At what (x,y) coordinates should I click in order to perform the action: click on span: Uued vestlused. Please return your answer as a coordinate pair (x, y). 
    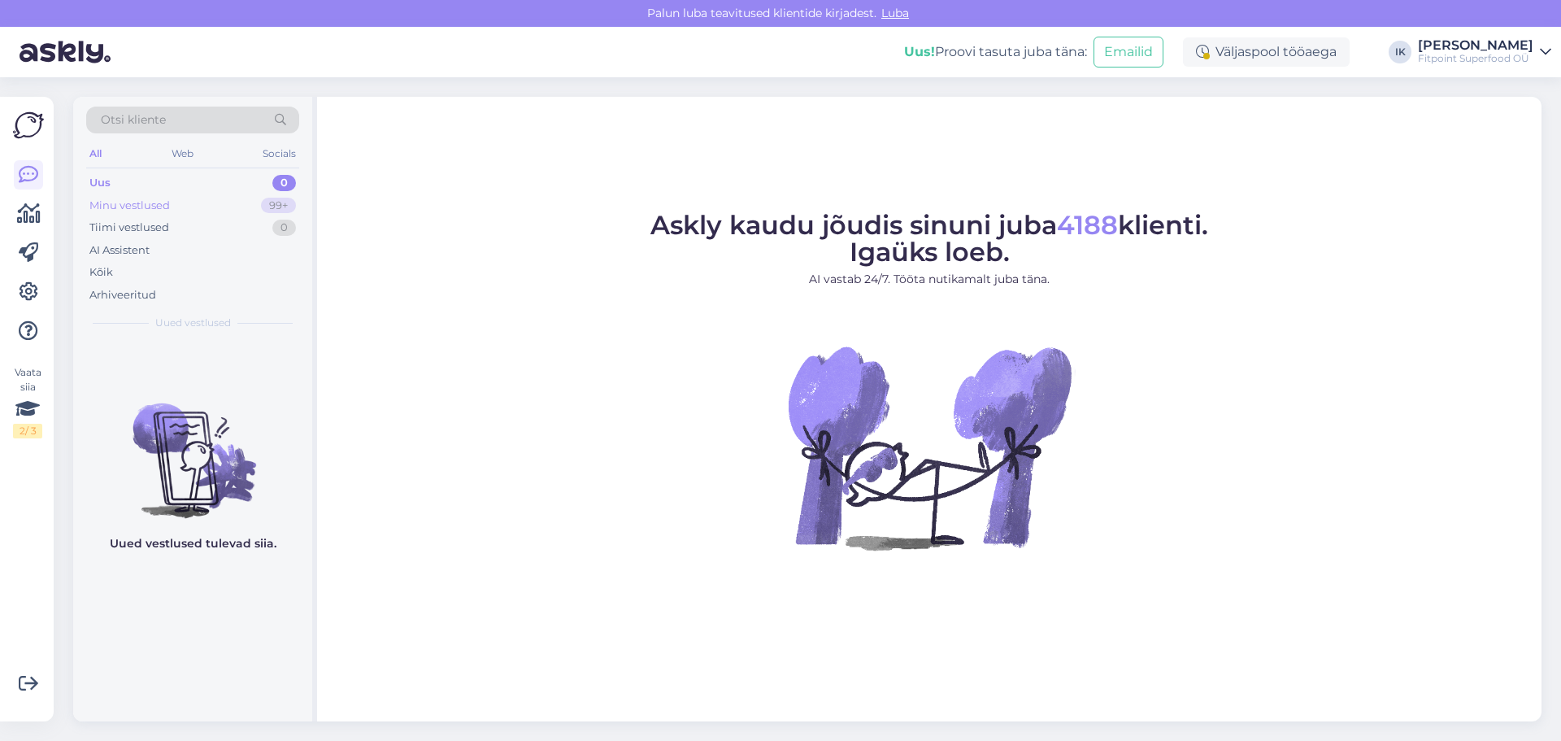
    Looking at the image, I should click on (193, 323).